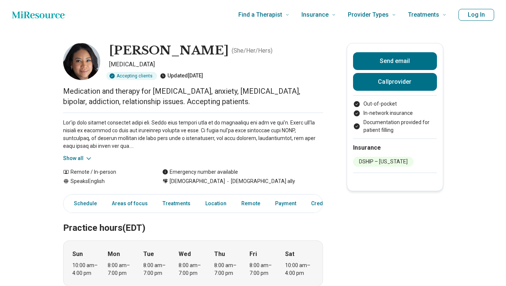  What do you see at coordinates (219, 255) in the screenshot?
I see `strong: Thu` at bounding box center [219, 255].